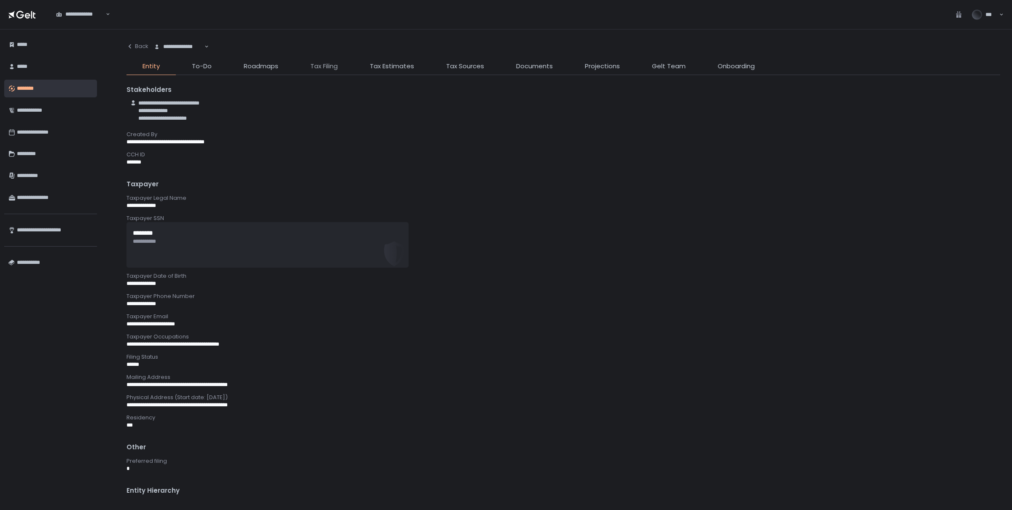 The height and width of the screenshot is (510, 1012). What do you see at coordinates (564, 90) in the screenshot?
I see `div: Stakeholders` at bounding box center [564, 90].